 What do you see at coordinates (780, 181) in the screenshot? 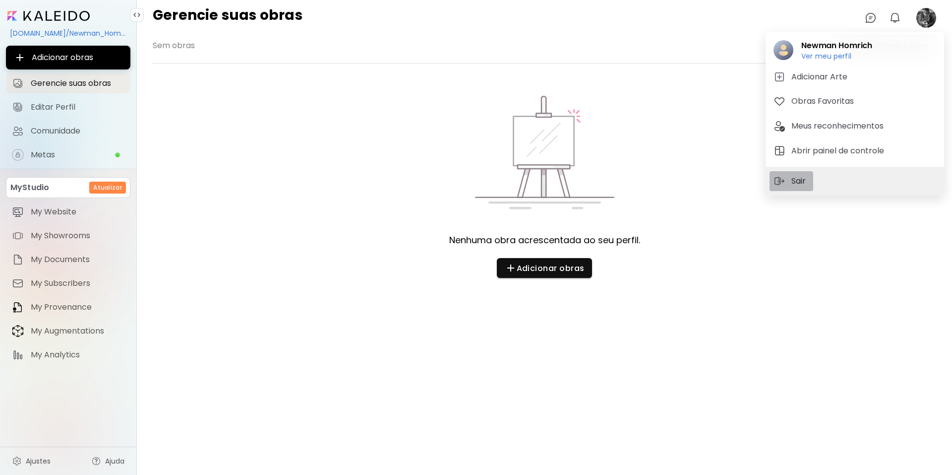
I see `img: sign-out` at bounding box center [780, 181].